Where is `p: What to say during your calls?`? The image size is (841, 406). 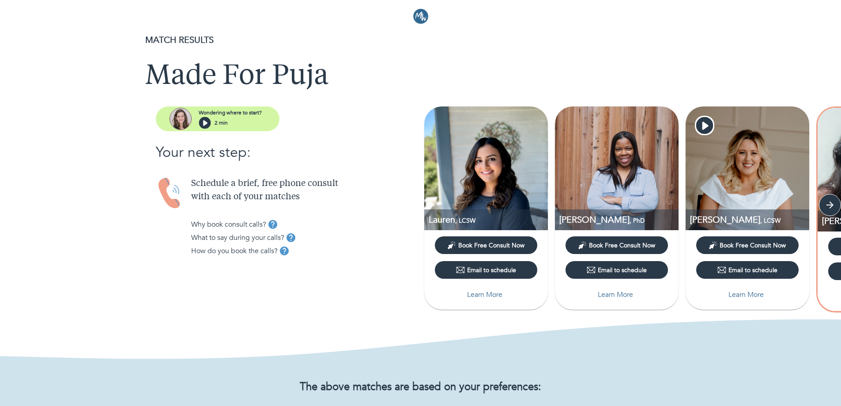
p: What to say during your calls? is located at coordinates (238, 238).